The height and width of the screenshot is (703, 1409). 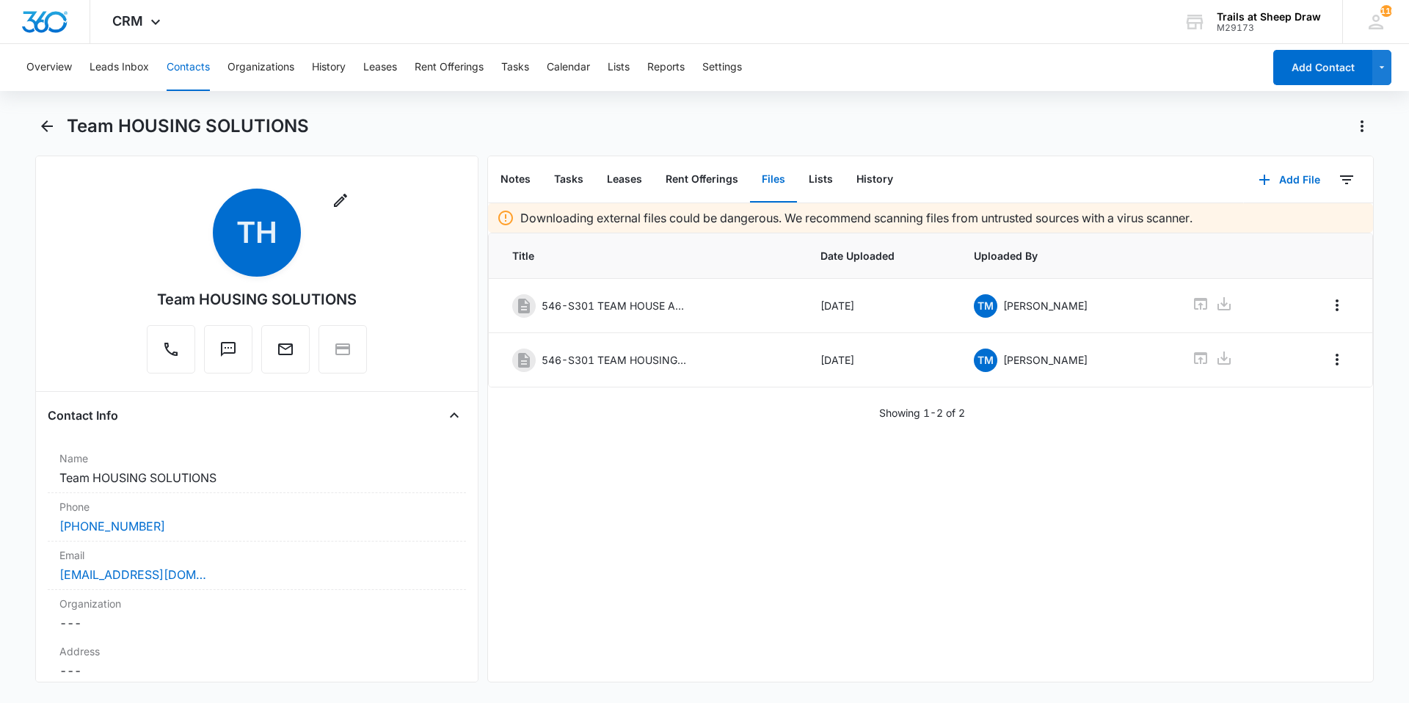 I want to click on p: Downloading external files could be dangerous. We recommend scanning files from untrusted sources..., so click(x=856, y=218).